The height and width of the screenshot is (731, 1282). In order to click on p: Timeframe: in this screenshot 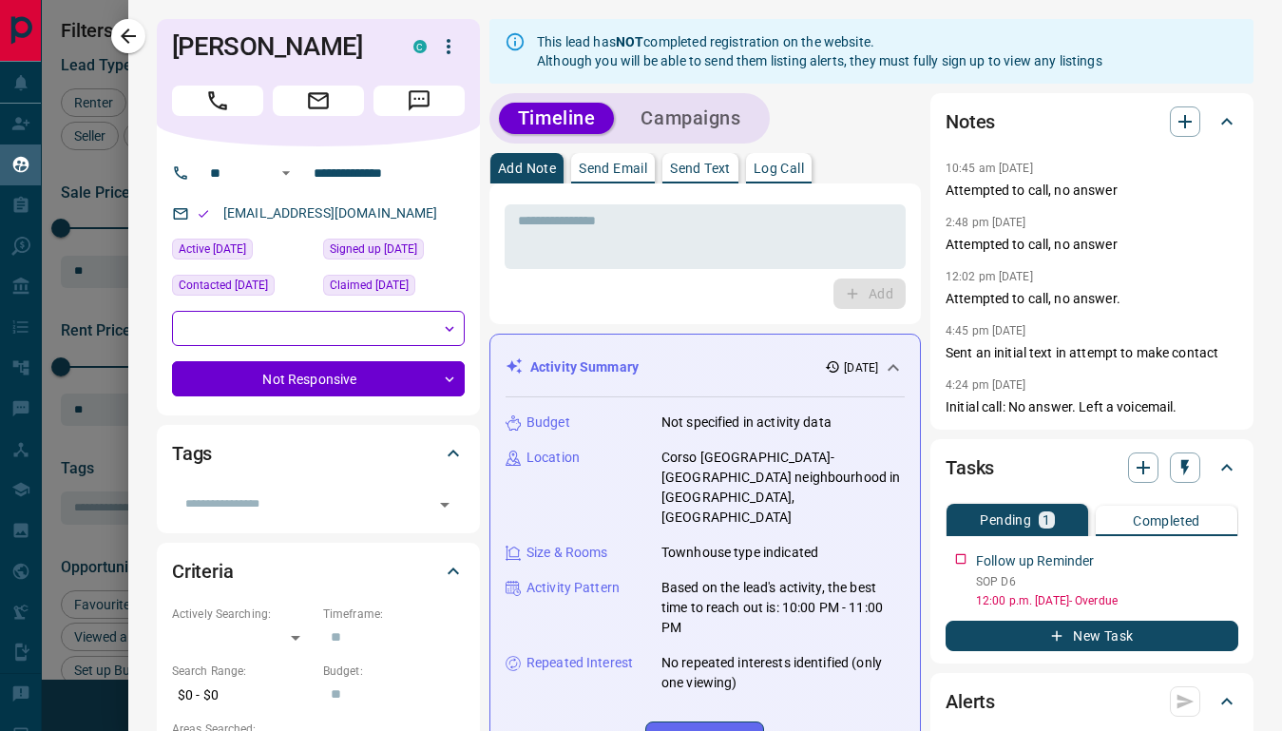, I will do `click(393, 614)`.